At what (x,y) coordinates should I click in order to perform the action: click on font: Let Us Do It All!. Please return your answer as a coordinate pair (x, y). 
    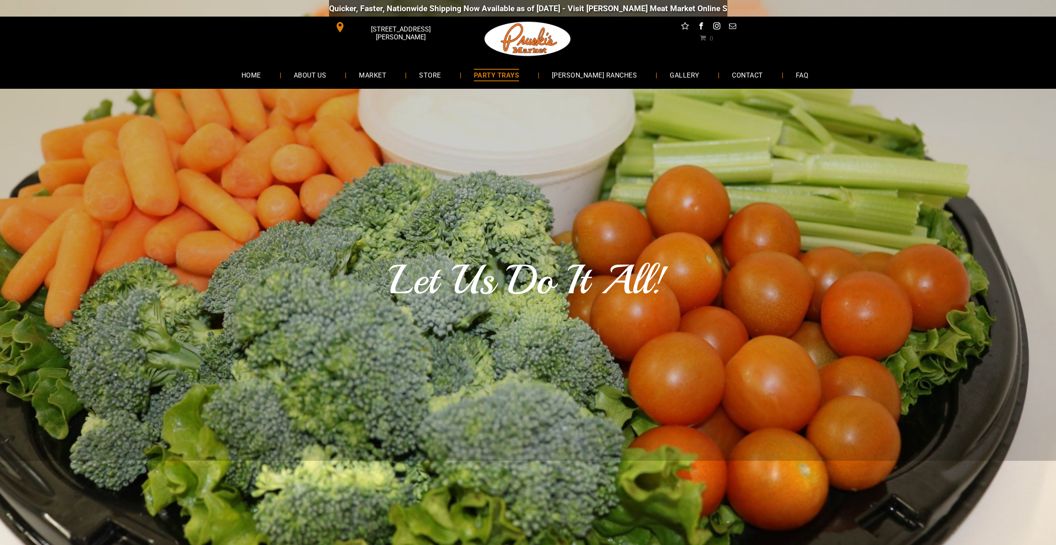
    Looking at the image, I should click on (528, 280).